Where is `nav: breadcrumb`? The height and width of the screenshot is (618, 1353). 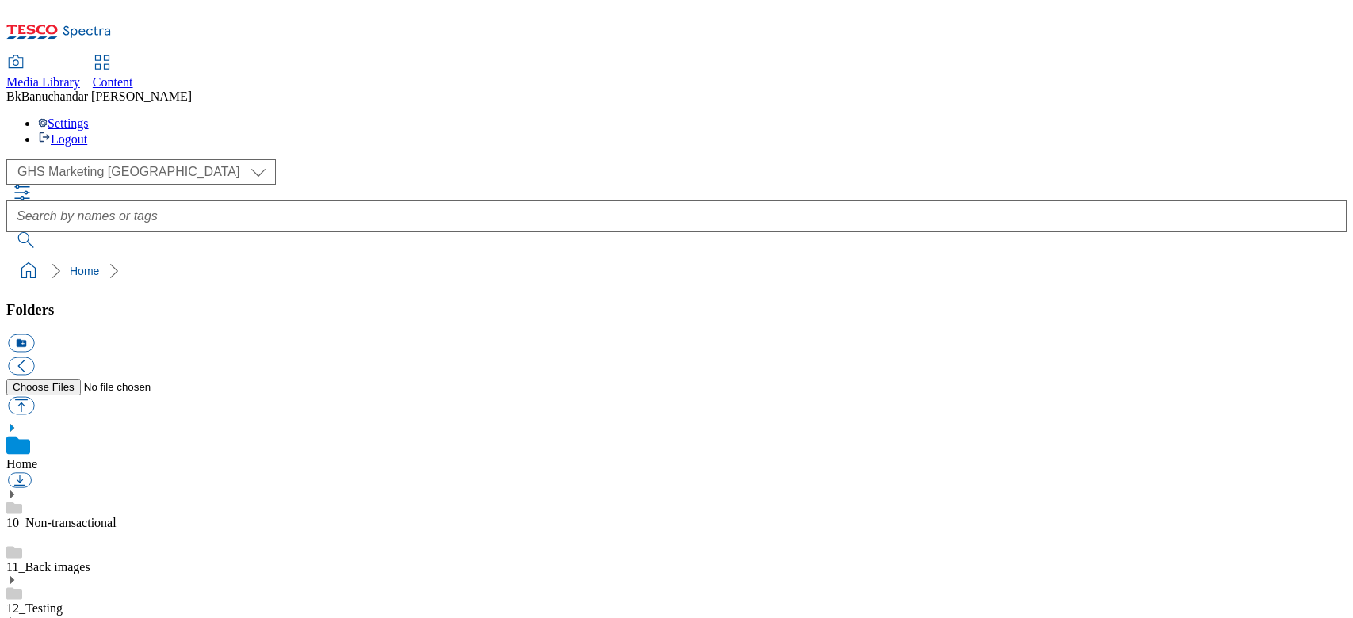 nav: breadcrumb is located at coordinates (676, 271).